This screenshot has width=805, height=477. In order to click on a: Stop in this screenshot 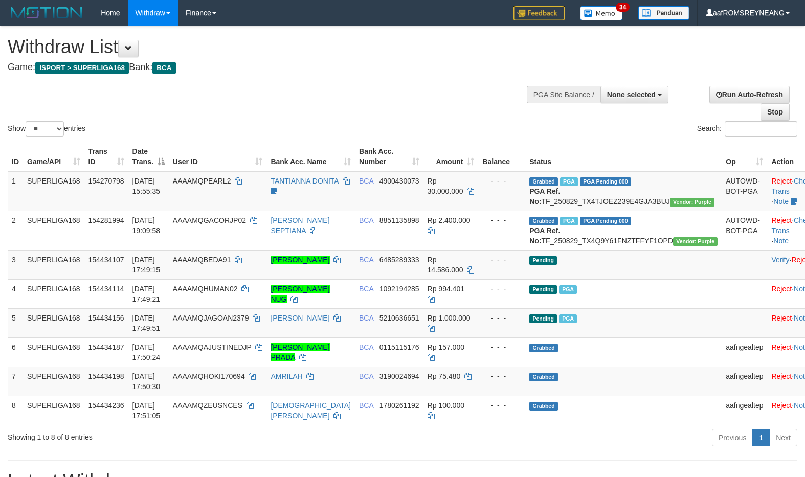, I will do `click(775, 112)`.